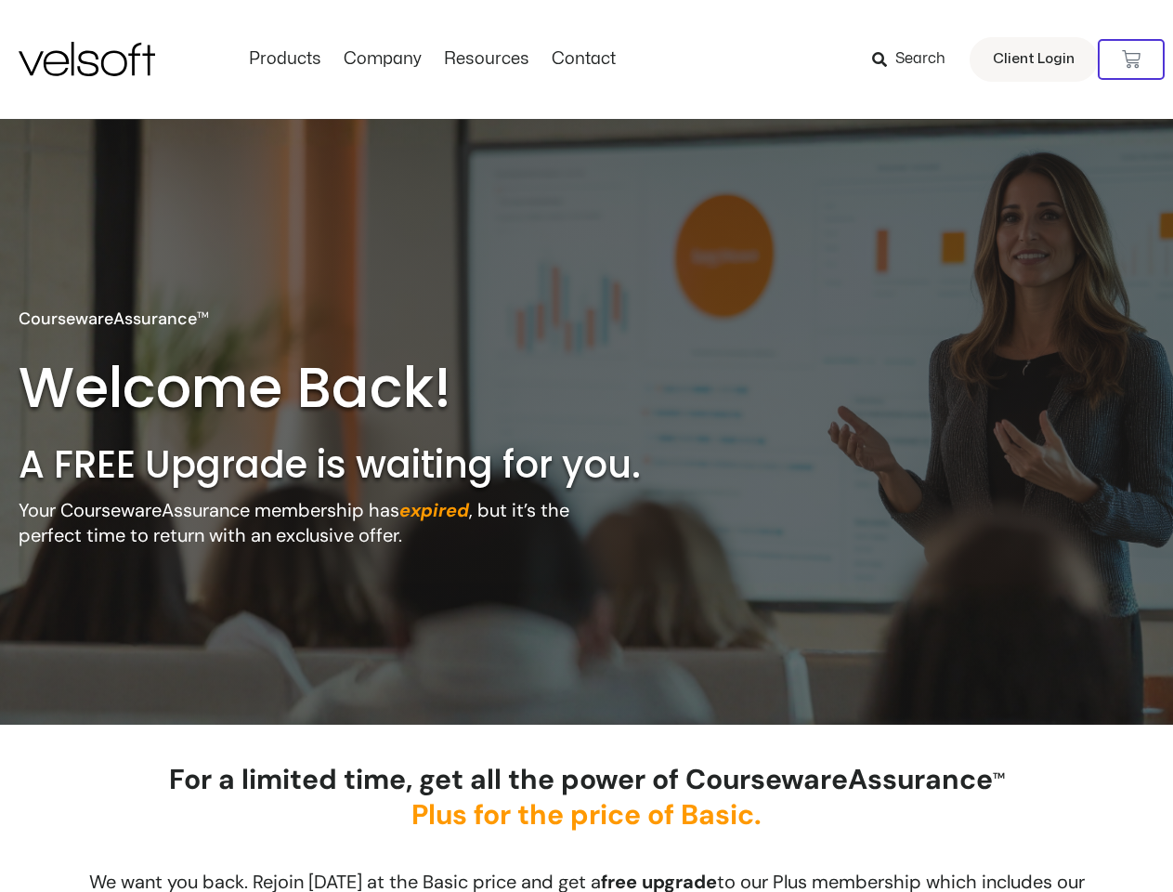 Image resolution: width=1173 pixels, height=892 pixels. I want to click on h2: A FREE Upgrade is waiting for you., so click(369, 464).